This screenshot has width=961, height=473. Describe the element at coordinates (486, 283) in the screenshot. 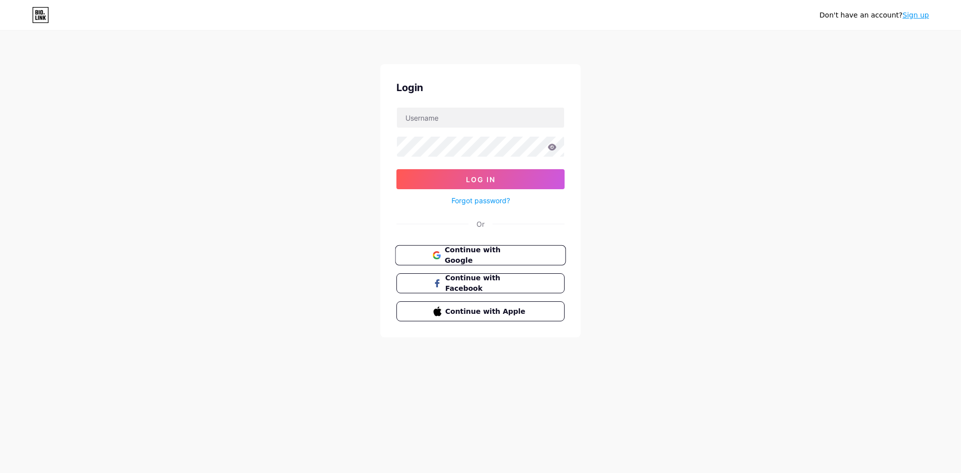

I see `span: Continue with Facebook` at that location.